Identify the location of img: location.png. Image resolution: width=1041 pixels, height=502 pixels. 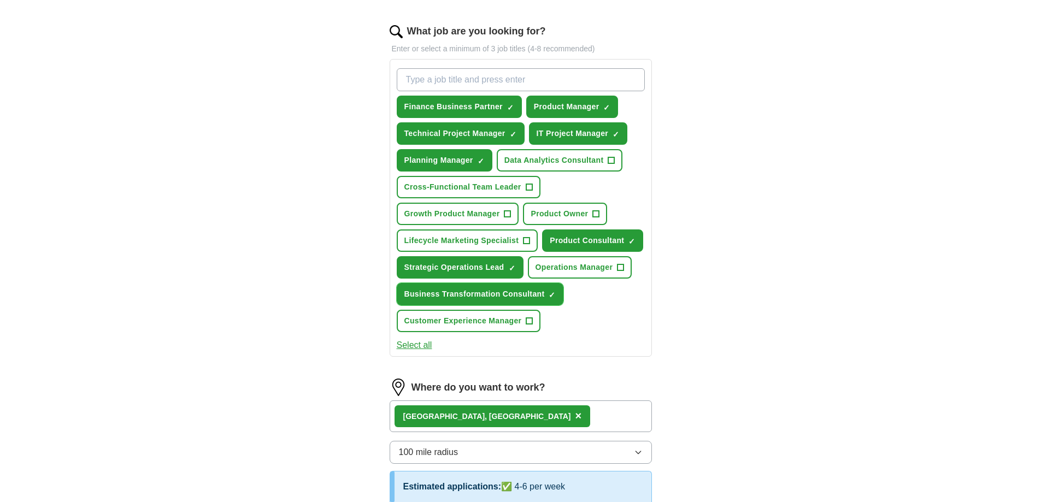
(398, 388).